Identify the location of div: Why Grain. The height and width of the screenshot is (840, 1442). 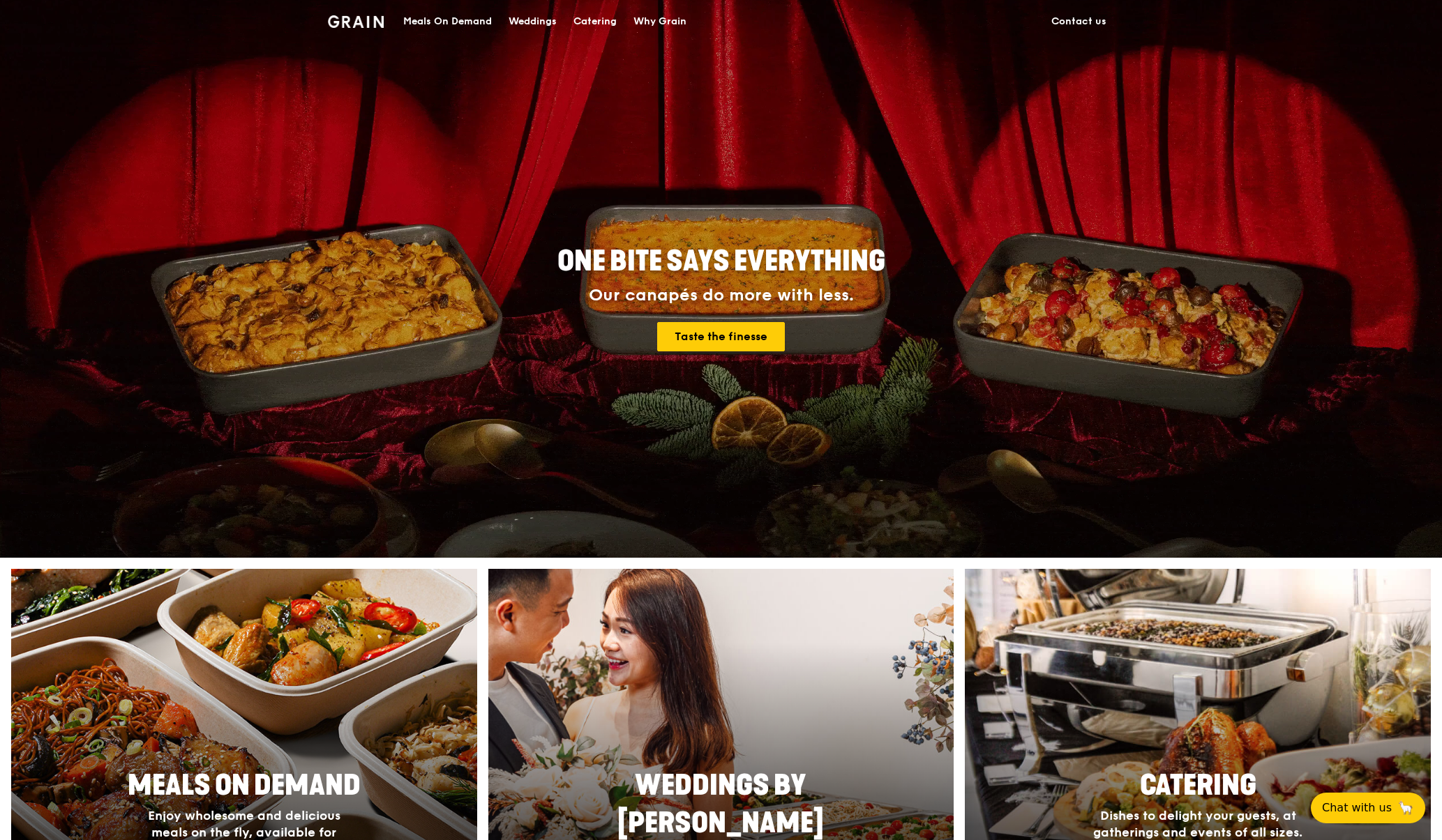
(660, 22).